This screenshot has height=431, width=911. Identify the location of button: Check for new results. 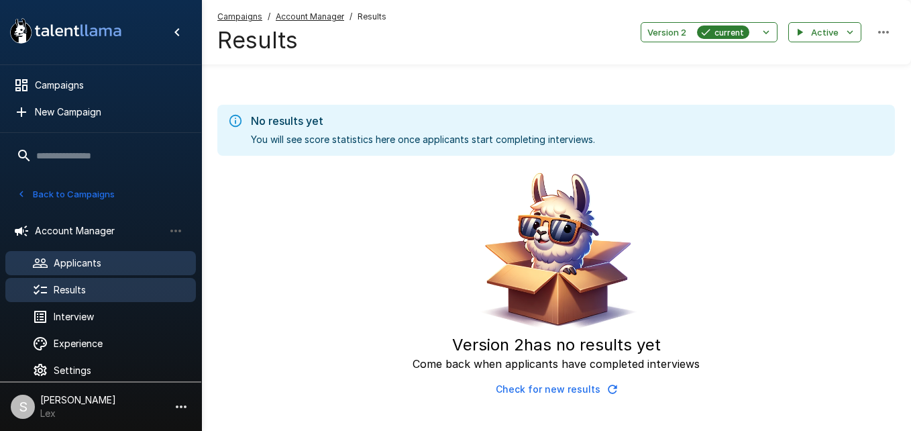
(556, 389).